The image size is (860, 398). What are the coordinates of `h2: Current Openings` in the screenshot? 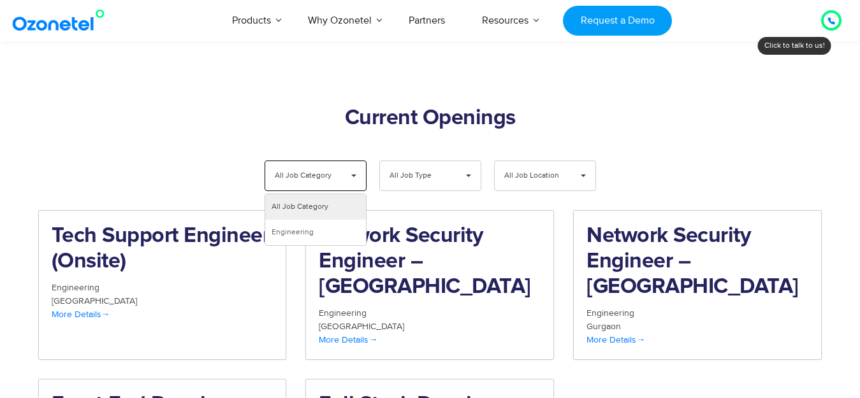 It's located at (430, 119).